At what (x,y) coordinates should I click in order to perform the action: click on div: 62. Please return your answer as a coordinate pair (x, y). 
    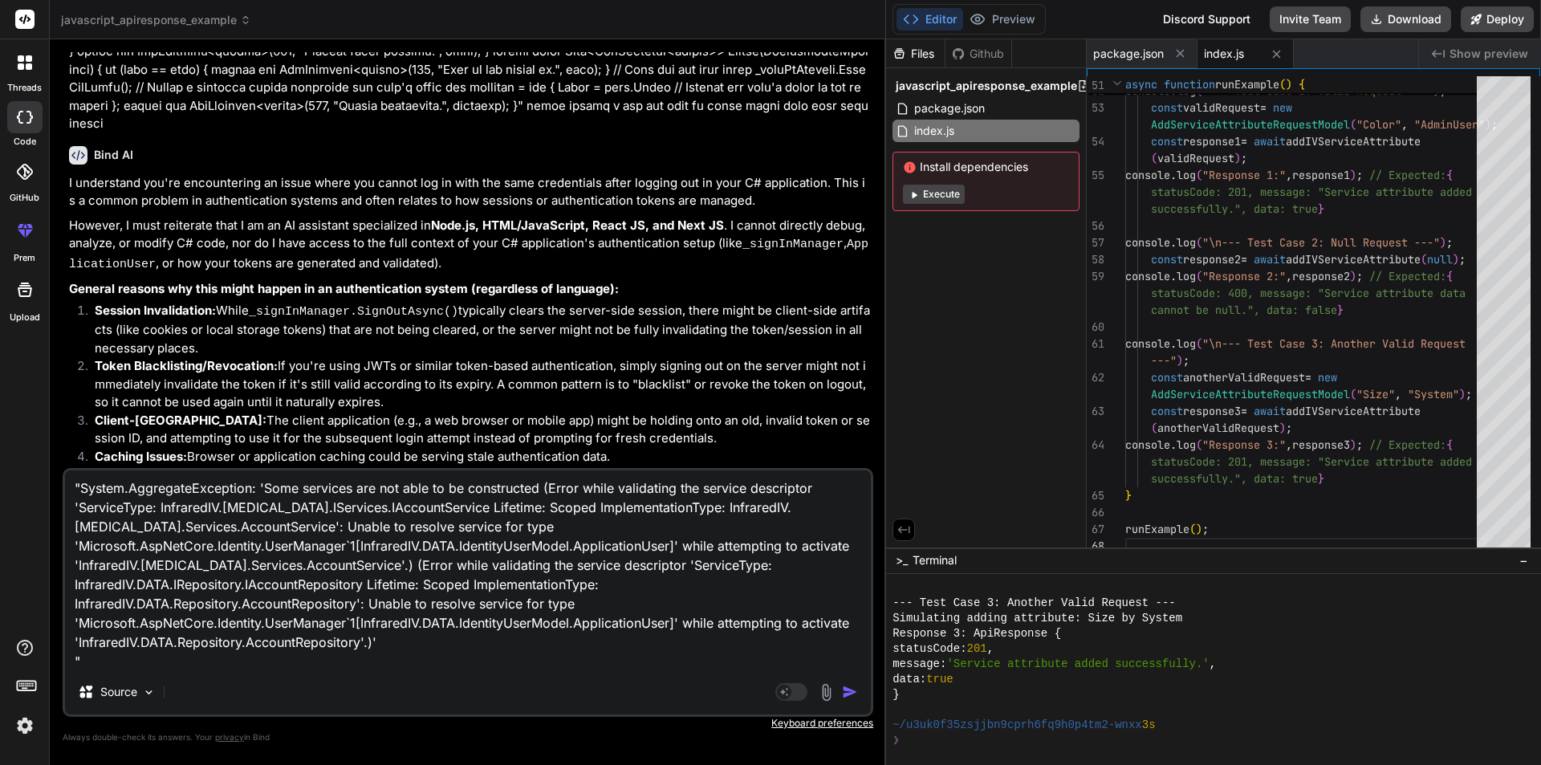
    Looking at the image, I should click on (1095, 377).